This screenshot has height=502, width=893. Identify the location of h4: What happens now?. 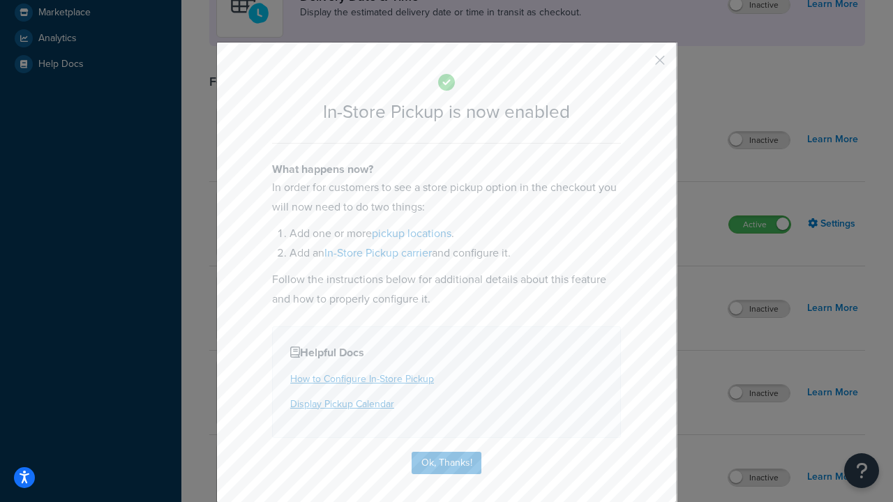
(446, 169).